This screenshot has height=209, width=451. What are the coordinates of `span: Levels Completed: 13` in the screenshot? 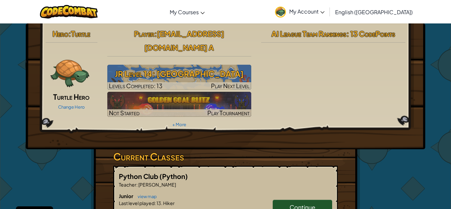 It's located at (136, 85).